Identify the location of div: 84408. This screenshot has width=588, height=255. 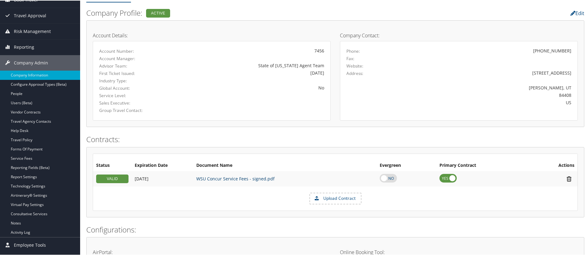
(488, 94).